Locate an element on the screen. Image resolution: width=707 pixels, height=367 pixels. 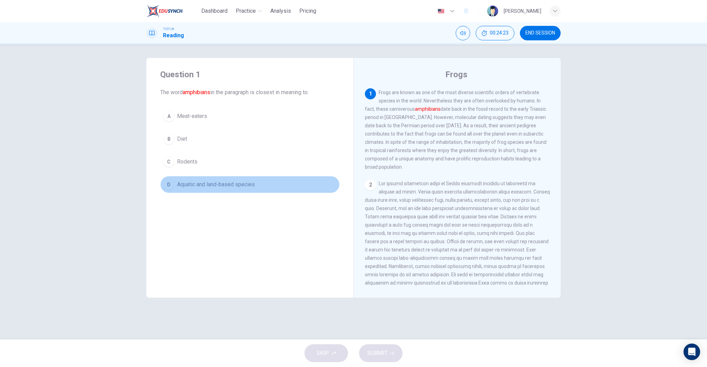
button: Practice is located at coordinates (249, 11).